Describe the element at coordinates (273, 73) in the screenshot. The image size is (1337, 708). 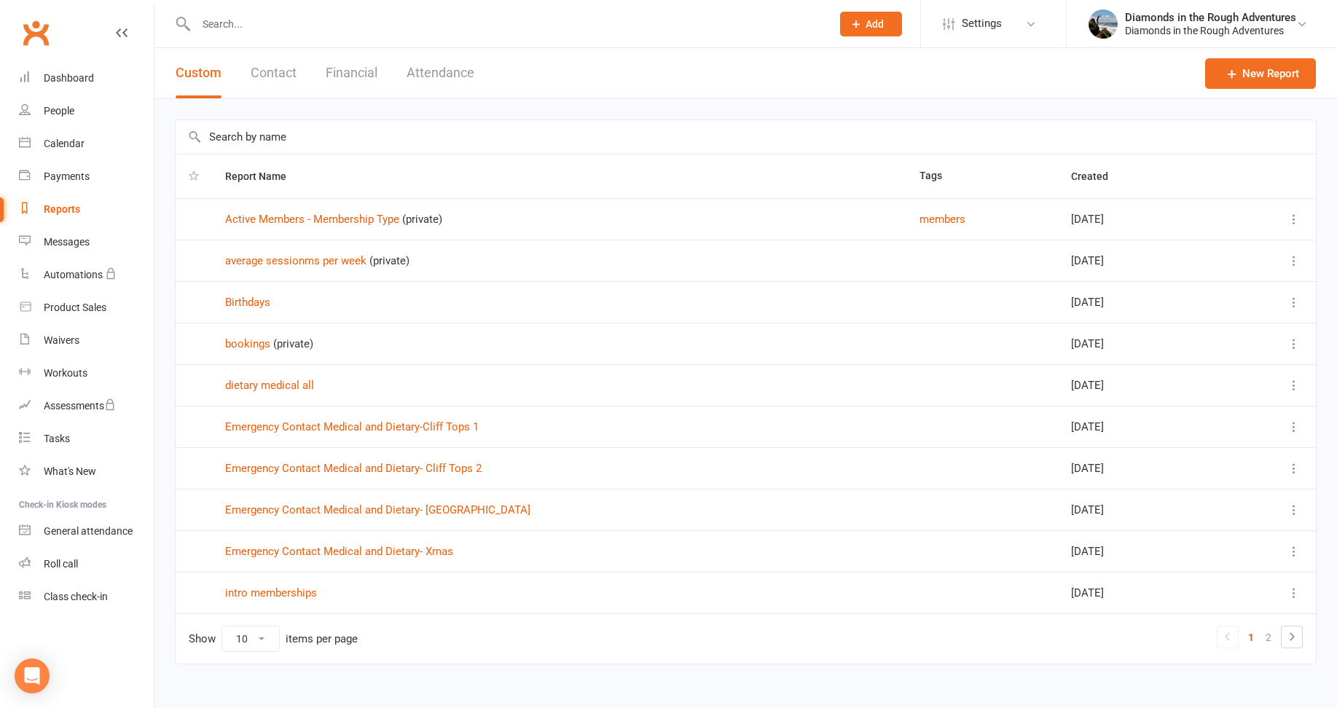
I see `button: Contact` at that location.